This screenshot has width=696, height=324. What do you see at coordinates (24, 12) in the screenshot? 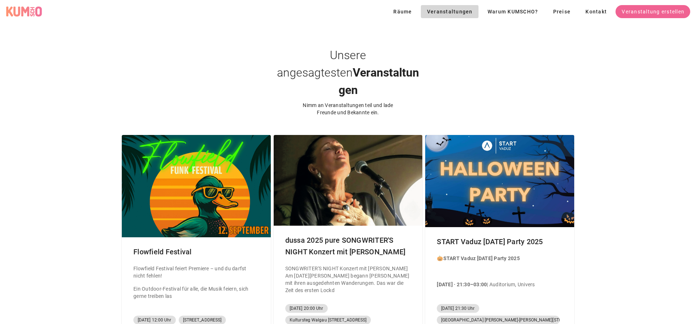
I see `div: KUMSCHO Logo` at bounding box center [24, 12].